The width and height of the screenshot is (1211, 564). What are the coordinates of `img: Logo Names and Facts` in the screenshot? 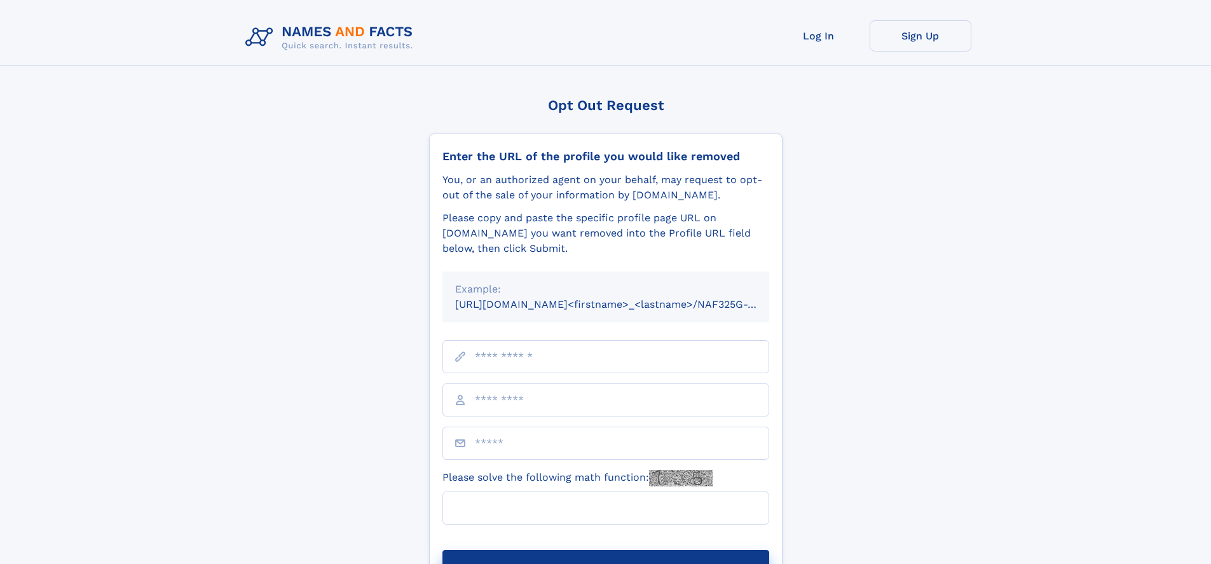 It's located at (332, 37).